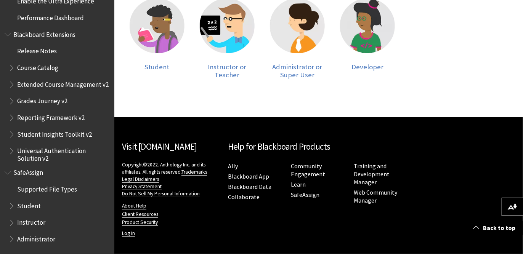 Image resolution: width=523 pixels, height=254 pixels. Describe the element at coordinates (372, 174) in the screenshot. I see `a: Training and Development Manager` at that location.